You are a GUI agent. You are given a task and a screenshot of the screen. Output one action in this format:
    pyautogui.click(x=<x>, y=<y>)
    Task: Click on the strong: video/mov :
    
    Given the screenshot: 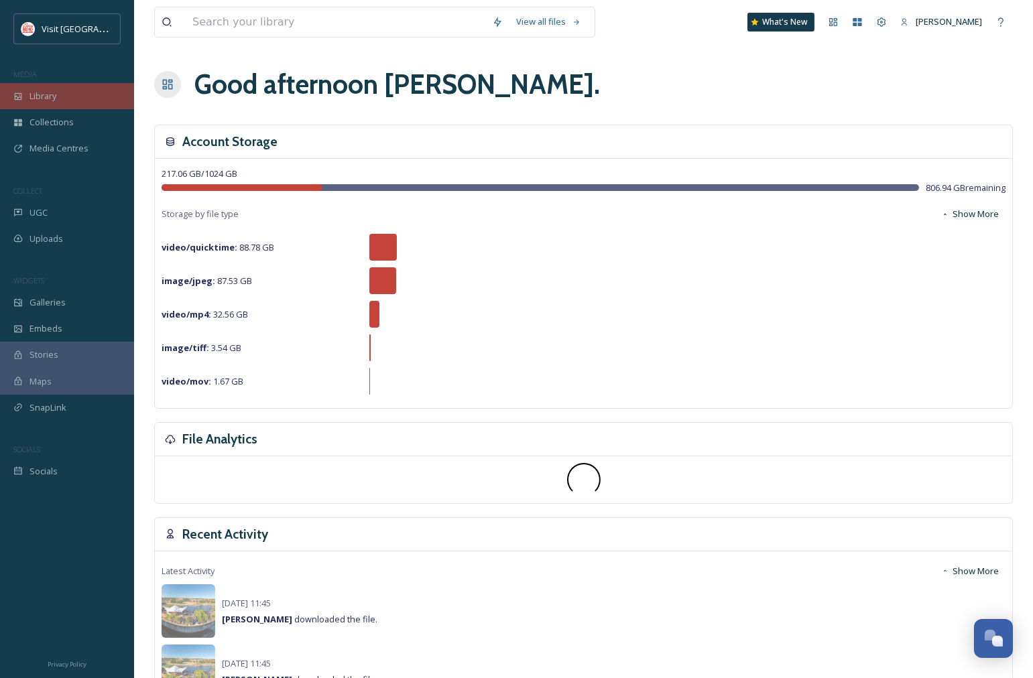 What is the action you would take?
    pyautogui.click(x=186, y=381)
    